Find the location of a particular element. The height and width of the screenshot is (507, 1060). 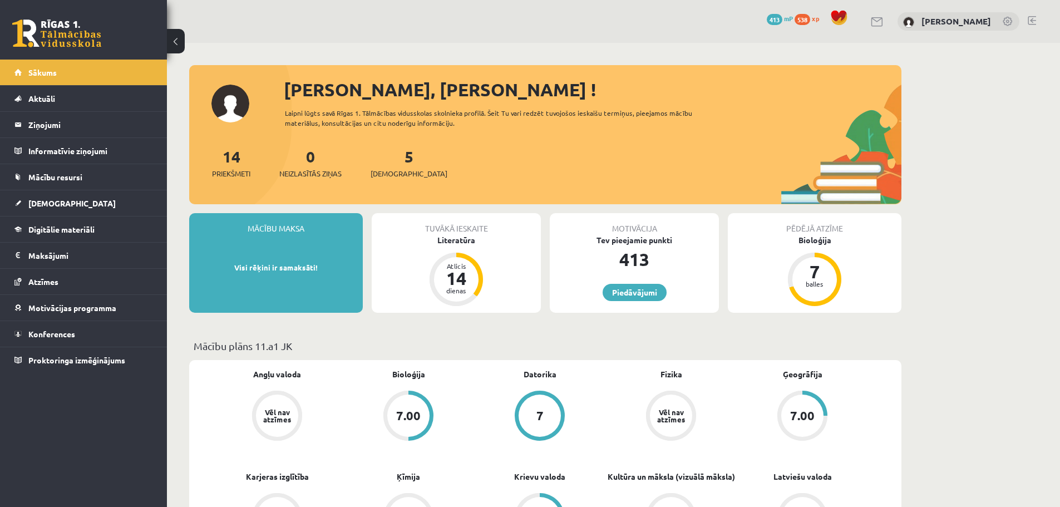

span: xp is located at coordinates (815, 18).